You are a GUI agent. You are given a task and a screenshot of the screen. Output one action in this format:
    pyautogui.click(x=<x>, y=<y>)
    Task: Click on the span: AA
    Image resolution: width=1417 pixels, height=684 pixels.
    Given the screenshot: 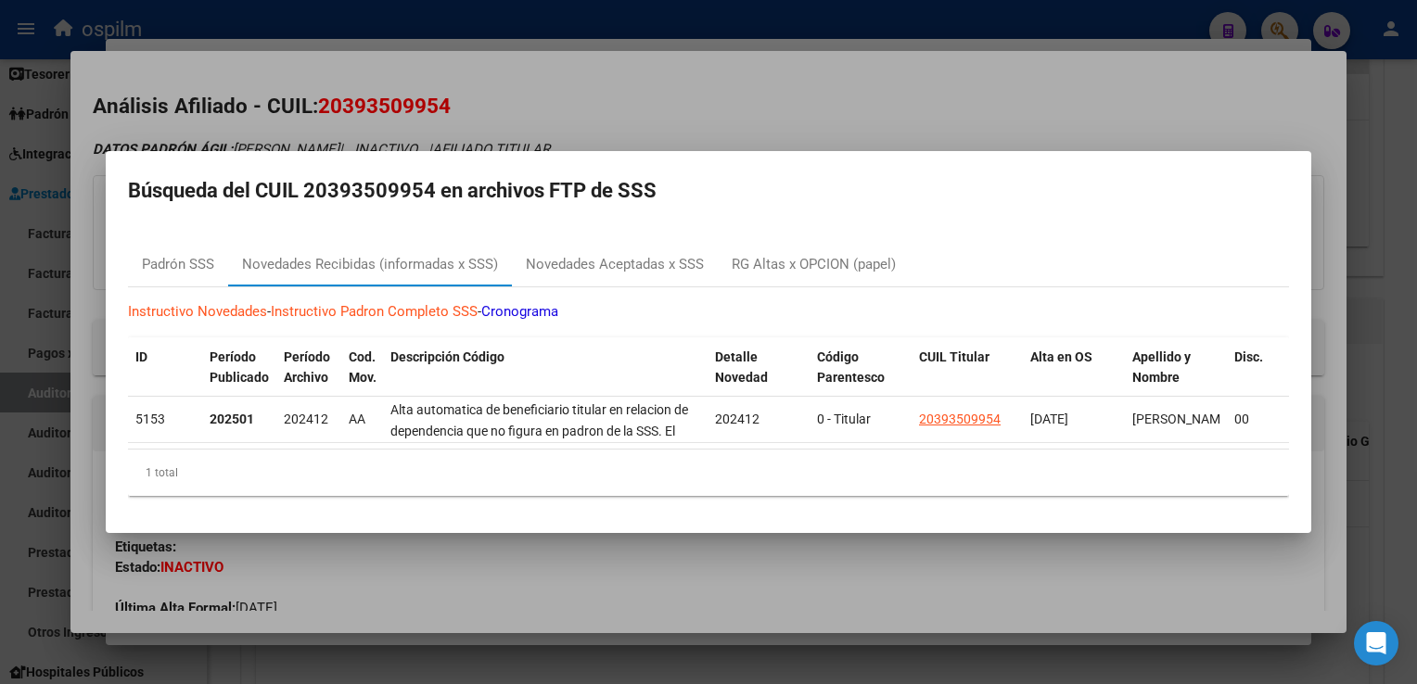 What is the action you would take?
    pyautogui.click(x=357, y=419)
    